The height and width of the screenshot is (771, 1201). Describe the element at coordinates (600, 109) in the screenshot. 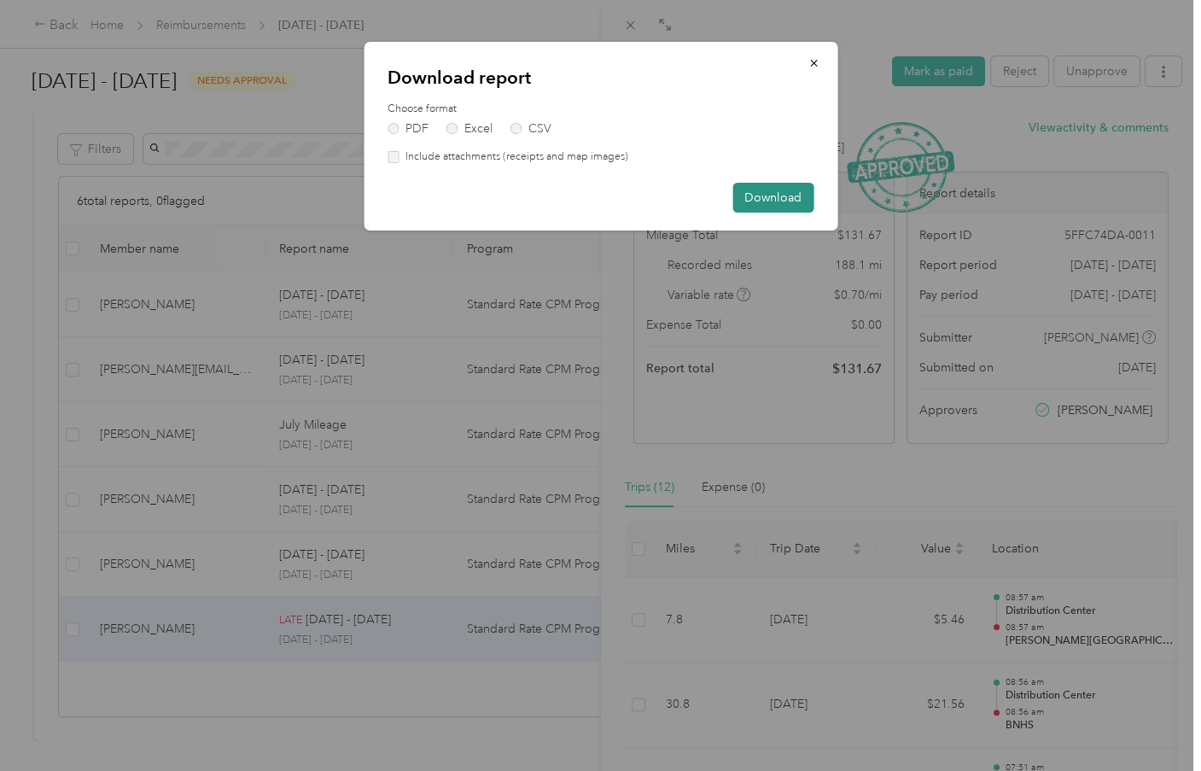

I see `label: Choose format` at that location.